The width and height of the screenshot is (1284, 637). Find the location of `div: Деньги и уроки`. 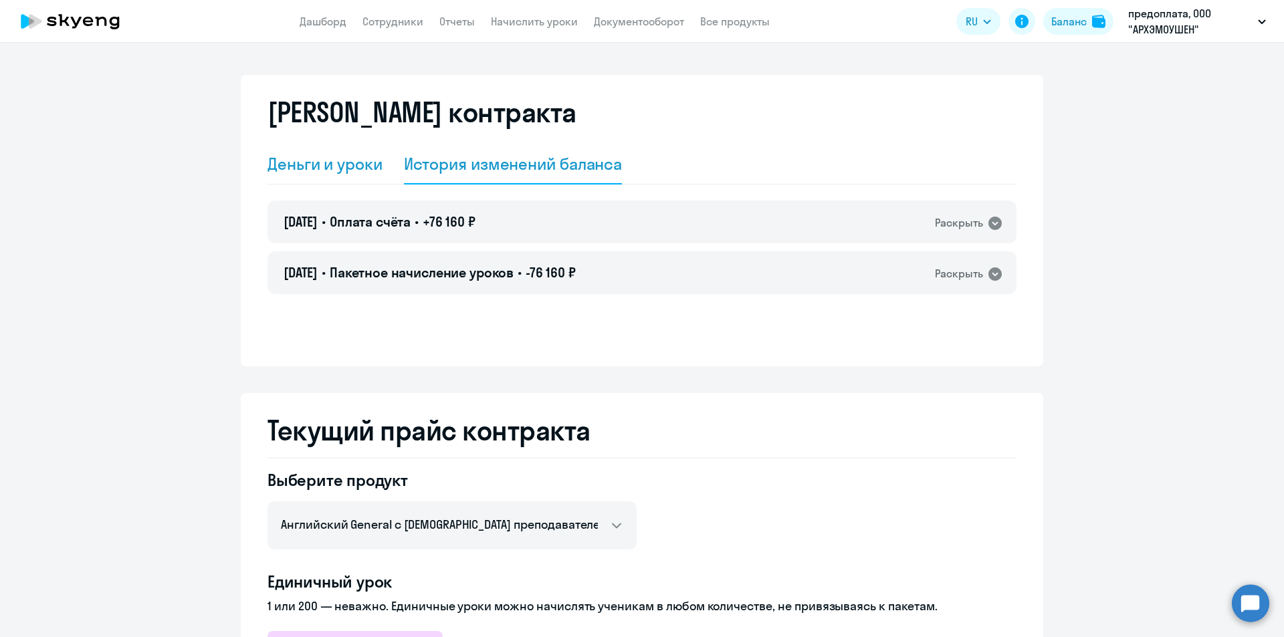

div: Деньги и уроки is located at coordinates (325, 164).